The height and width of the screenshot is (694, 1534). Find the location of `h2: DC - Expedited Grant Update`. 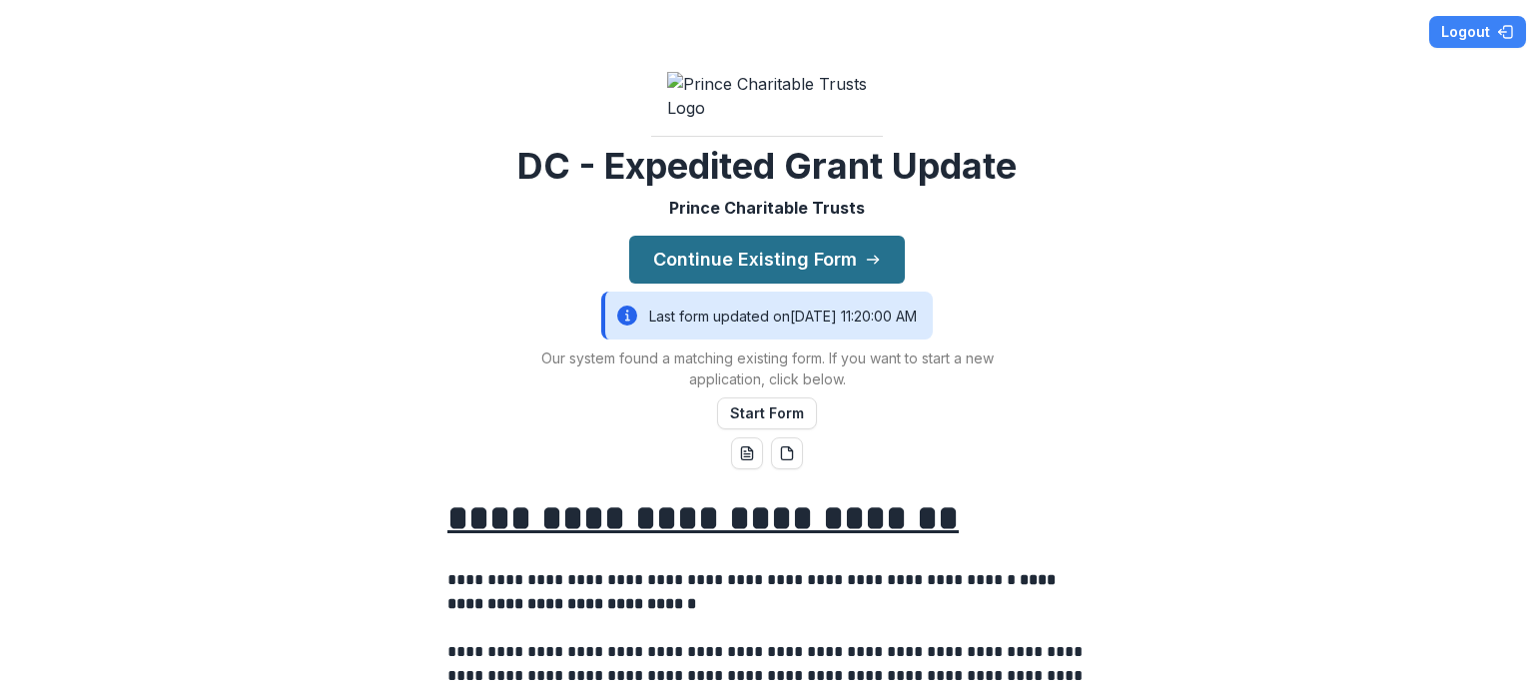

h2: DC - Expedited Grant Update is located at coordinates (767, 166).